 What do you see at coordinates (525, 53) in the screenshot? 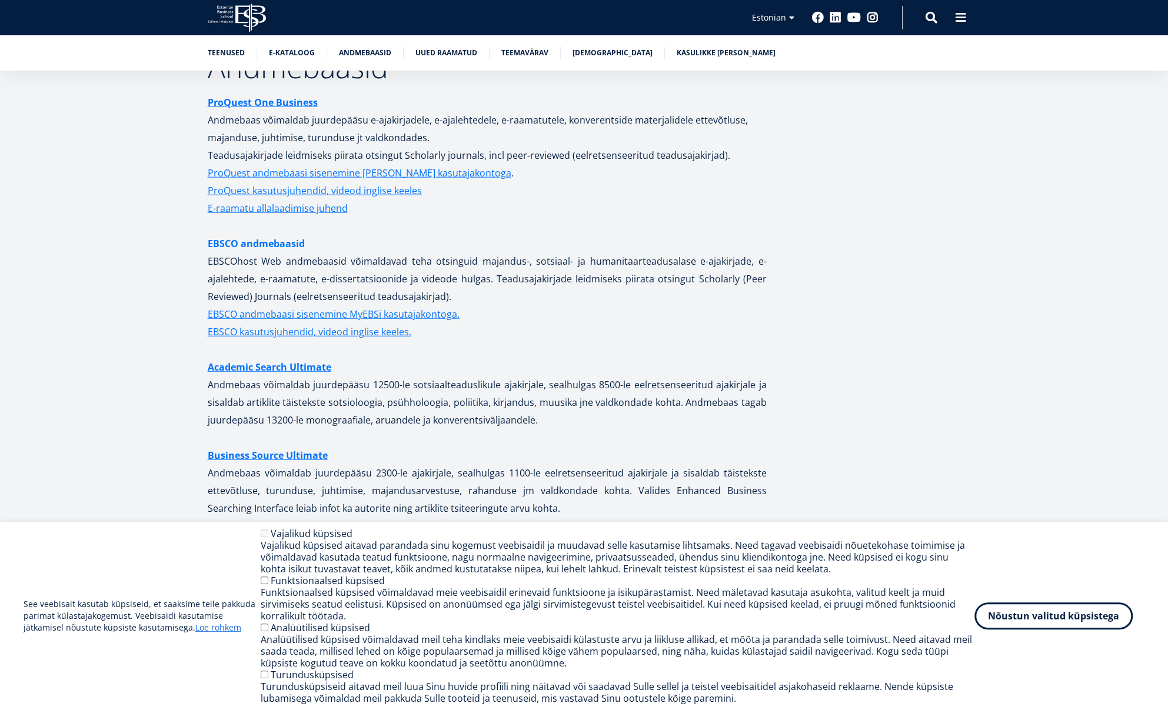
I see `a: Teemavärav` at bounding box center [525, 53].